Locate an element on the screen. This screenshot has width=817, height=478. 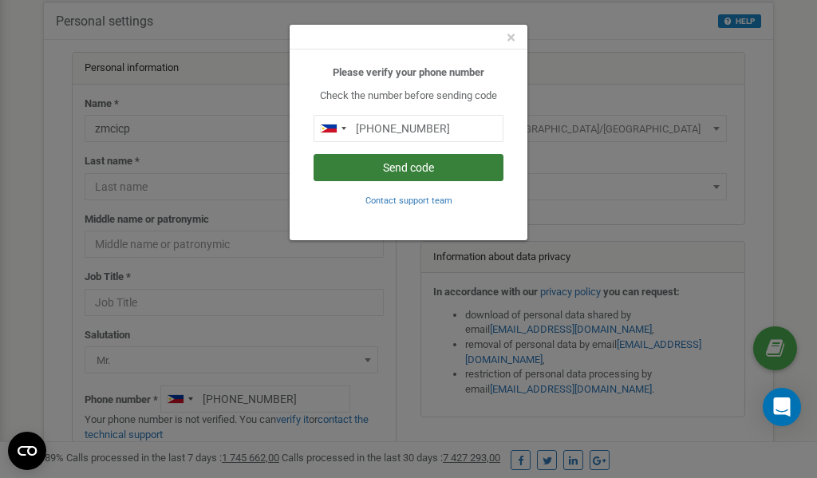
button: Open CMP widget is located at coordinates (27, 451).